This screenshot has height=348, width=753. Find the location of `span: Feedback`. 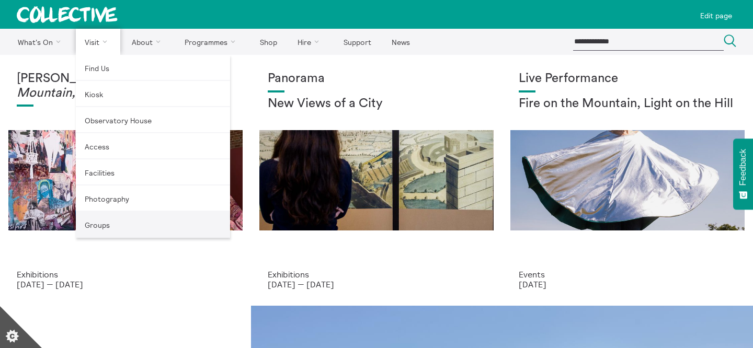

span: Feedback is located at coordinates (744, 167).